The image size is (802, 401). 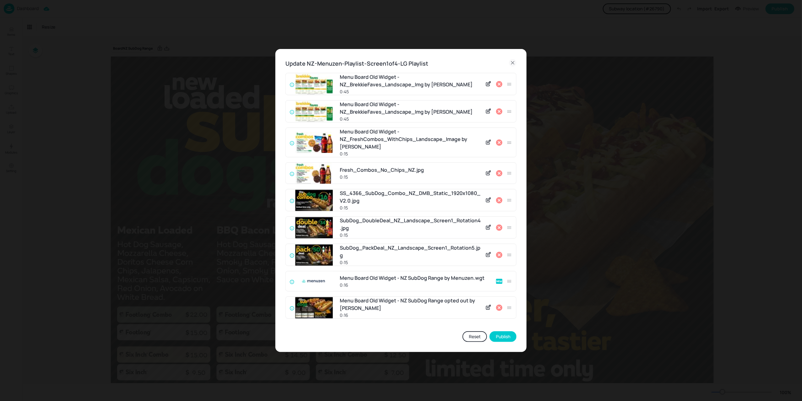 I want to click on div: SubDog_PackDeal_NZ_Landscape_Screen1_Rotation5.jpg, so click(x=411, y=252).